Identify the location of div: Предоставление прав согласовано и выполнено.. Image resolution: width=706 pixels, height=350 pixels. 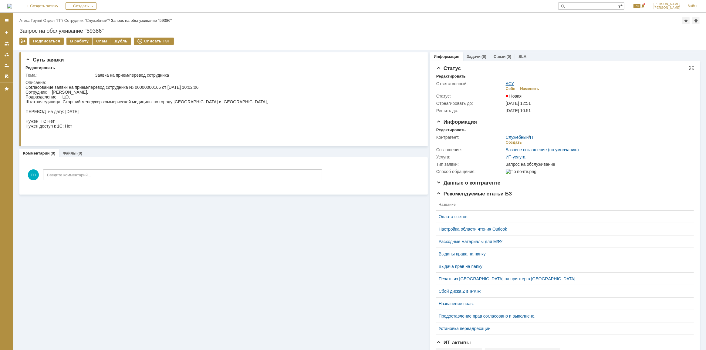
(562, 316).